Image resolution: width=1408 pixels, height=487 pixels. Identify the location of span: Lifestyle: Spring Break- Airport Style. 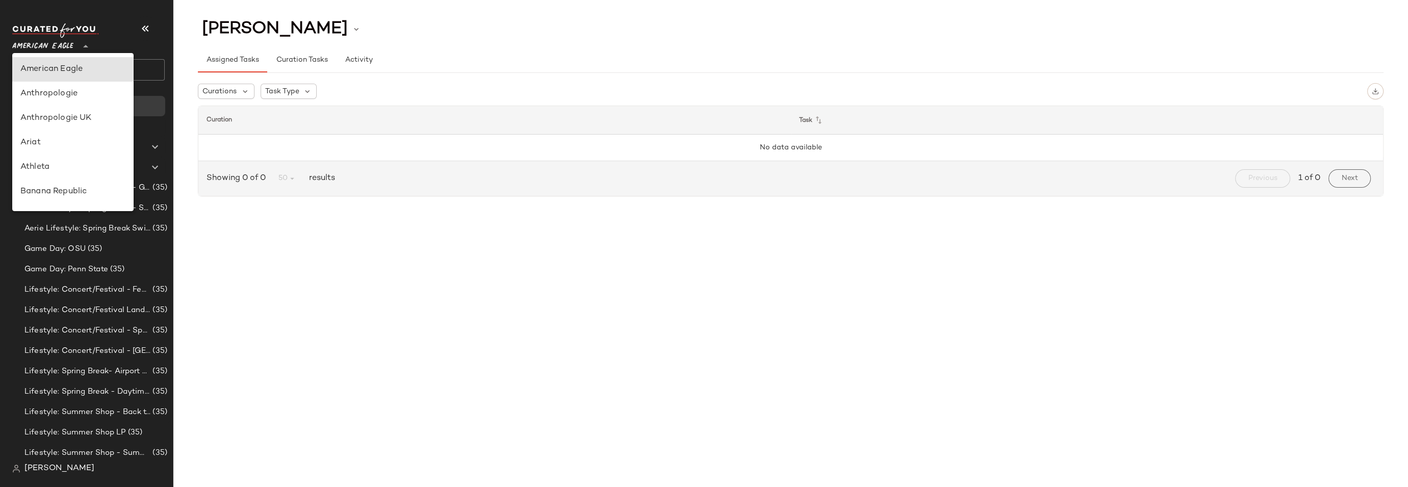
(87, 371).